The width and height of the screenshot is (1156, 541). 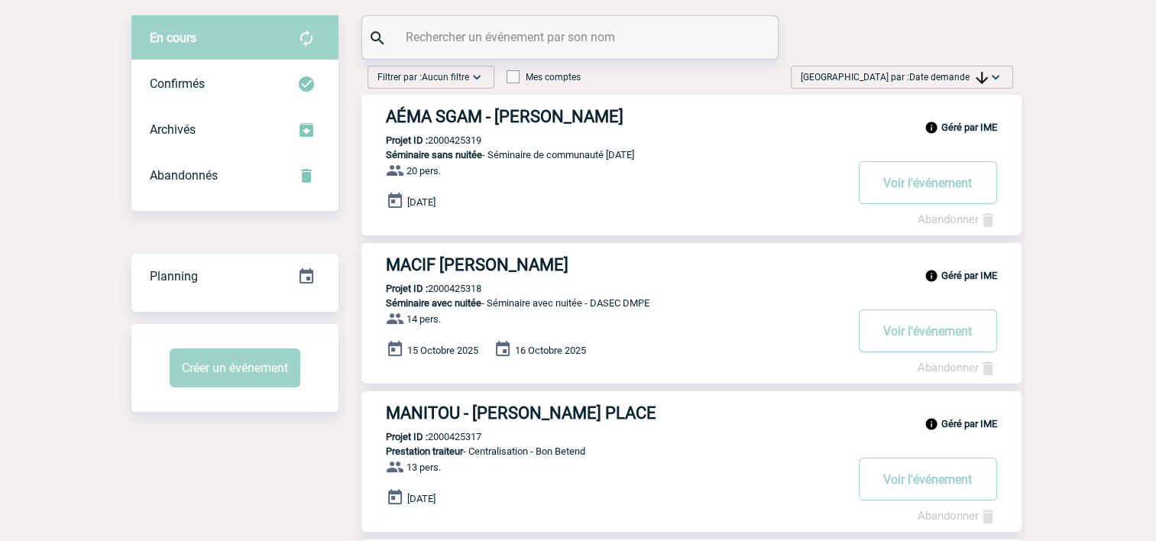 What do you see at coordinates (173, 129) in the screenshot?
I see `span: Archivés` at bounding box center [173, 129].